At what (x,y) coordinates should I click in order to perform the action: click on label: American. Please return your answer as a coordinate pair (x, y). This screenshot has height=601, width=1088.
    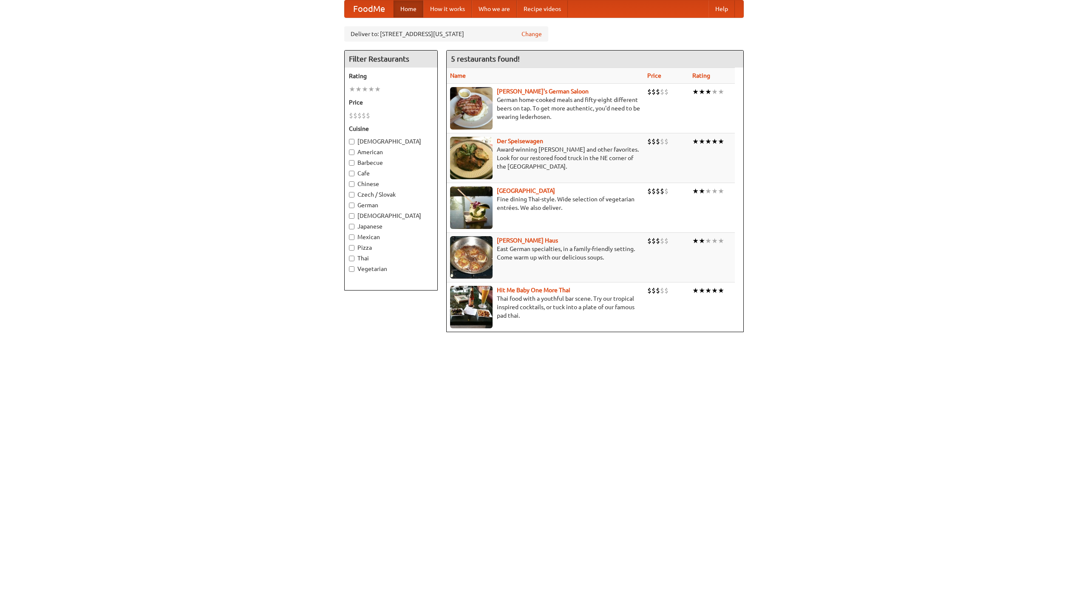
    Looking at the image, I should click on (391, 152).